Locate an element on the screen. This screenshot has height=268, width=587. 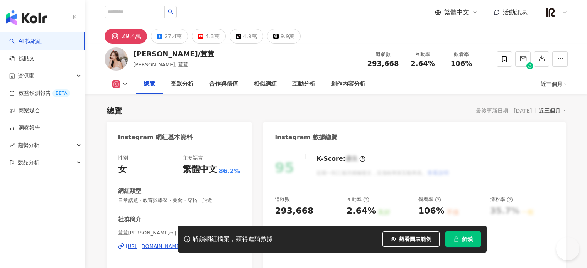
div: K-Score : is located at coordinates (341, 159).